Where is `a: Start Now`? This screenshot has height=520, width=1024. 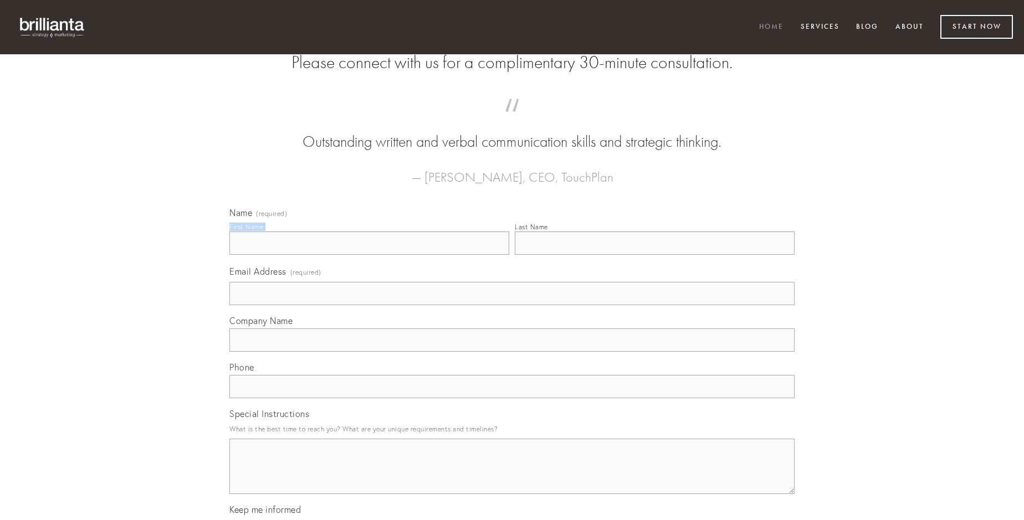
a: Start Now is located at coordinates (976, 27).